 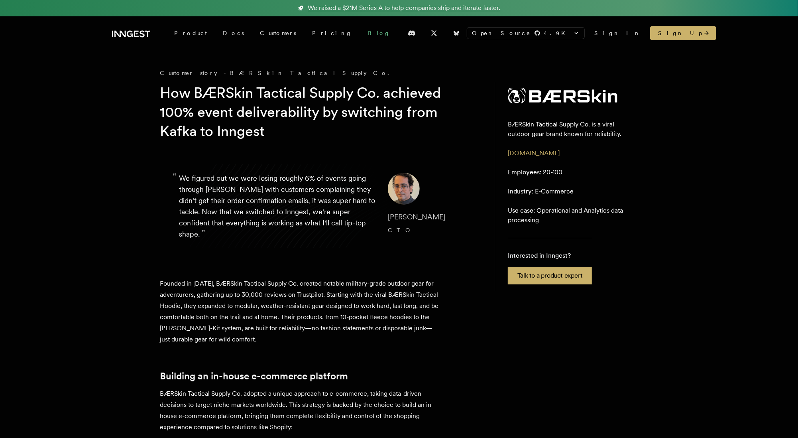 I want to click on p: Interested in Inngest?, so click(x=550, y=255).